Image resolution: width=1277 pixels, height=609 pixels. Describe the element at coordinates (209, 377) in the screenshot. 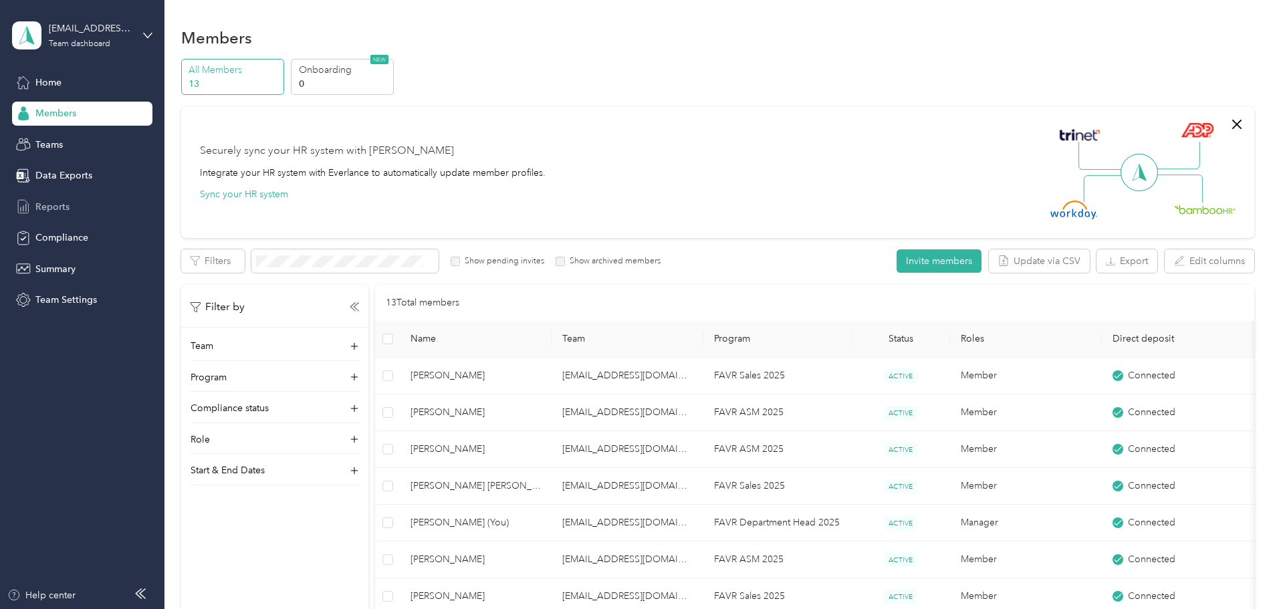

I see `p: Program` at that location.